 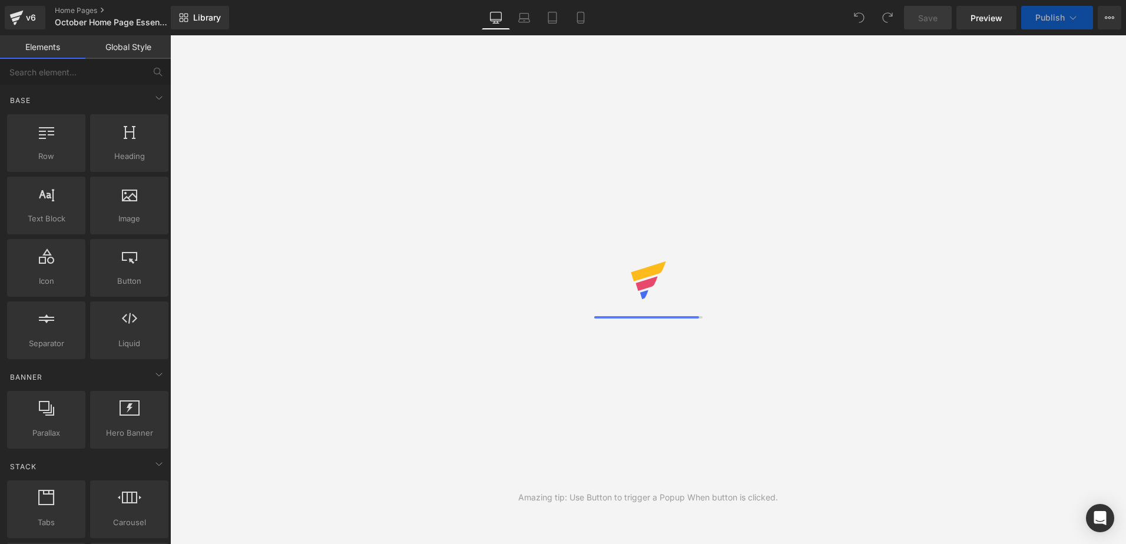 What do you see at coordinates (128, 47) in the screenshot?
I see `a: Global Style` at bounding box center [128, 47].